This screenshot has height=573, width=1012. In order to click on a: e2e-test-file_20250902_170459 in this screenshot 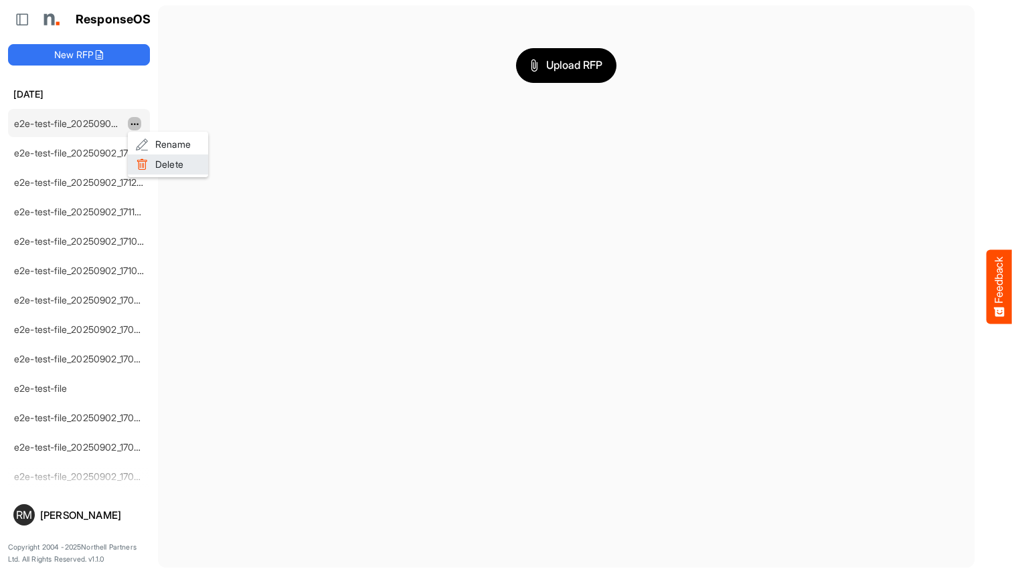, I will do `click(82, 447)`.